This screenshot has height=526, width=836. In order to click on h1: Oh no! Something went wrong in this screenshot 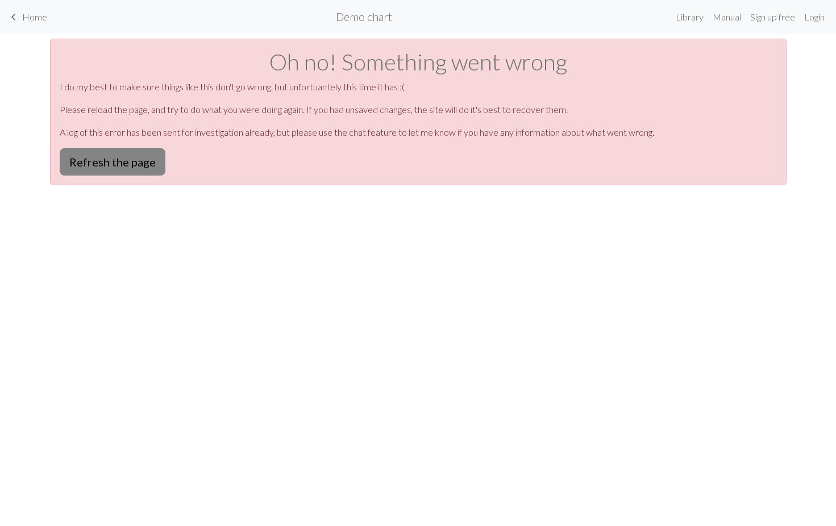, I will do `click(418, 62)`.